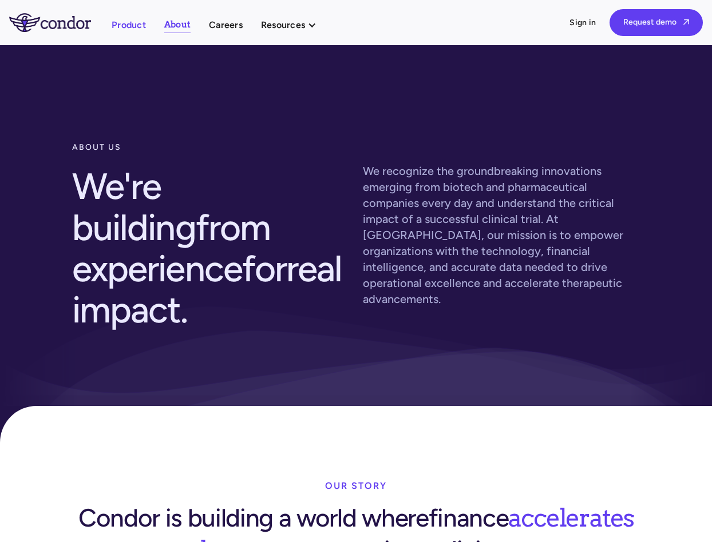 The image size is (712, 542). What do you see at coordinates (501, 235) in the screenshot?
I see `p: We recognize the groundbreaking innovations emerging from biotech and pharmaceutical companies ev...` at bounding box center [501, 235].